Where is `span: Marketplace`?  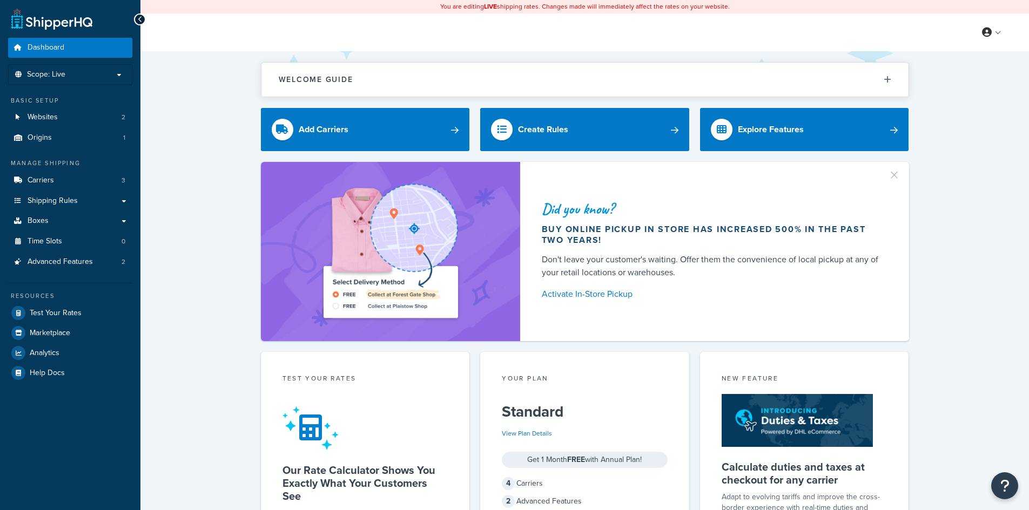 span: Marketplace is located at coordinates (50, 333).